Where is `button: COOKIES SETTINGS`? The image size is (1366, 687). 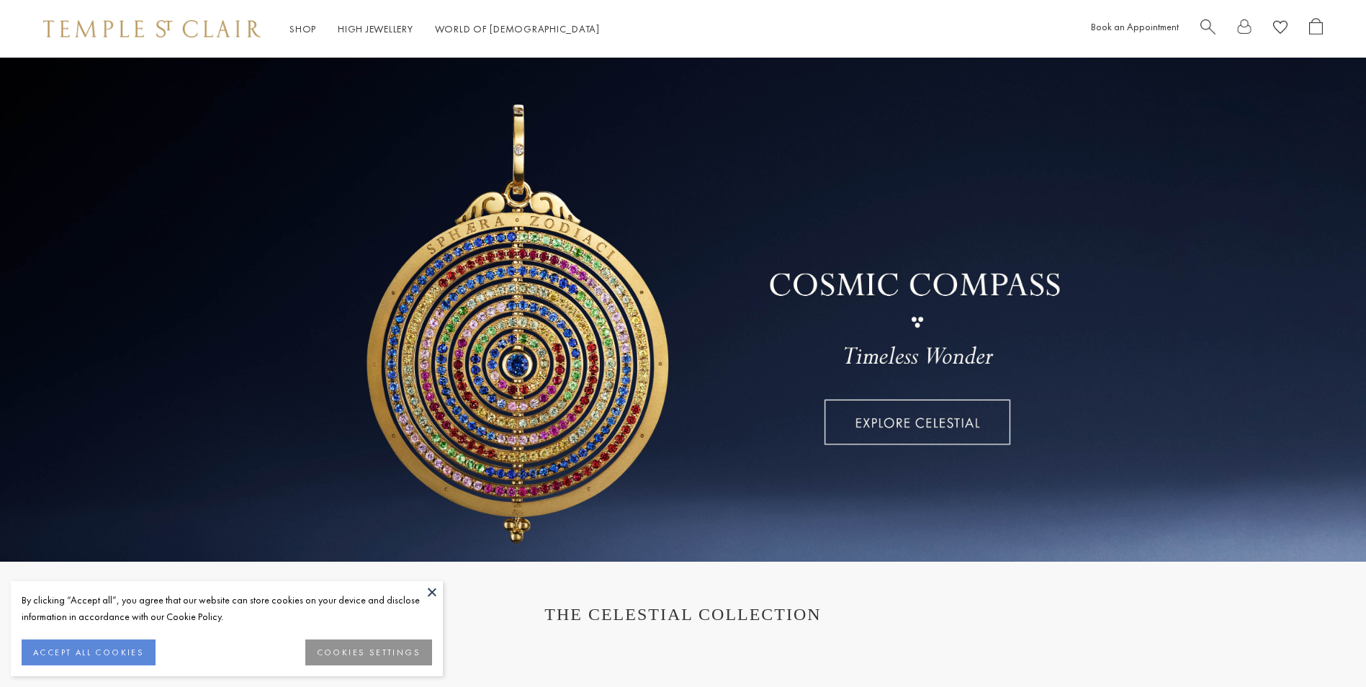
button: COOKIES SETTINGS is located at coordinates (369, 652).